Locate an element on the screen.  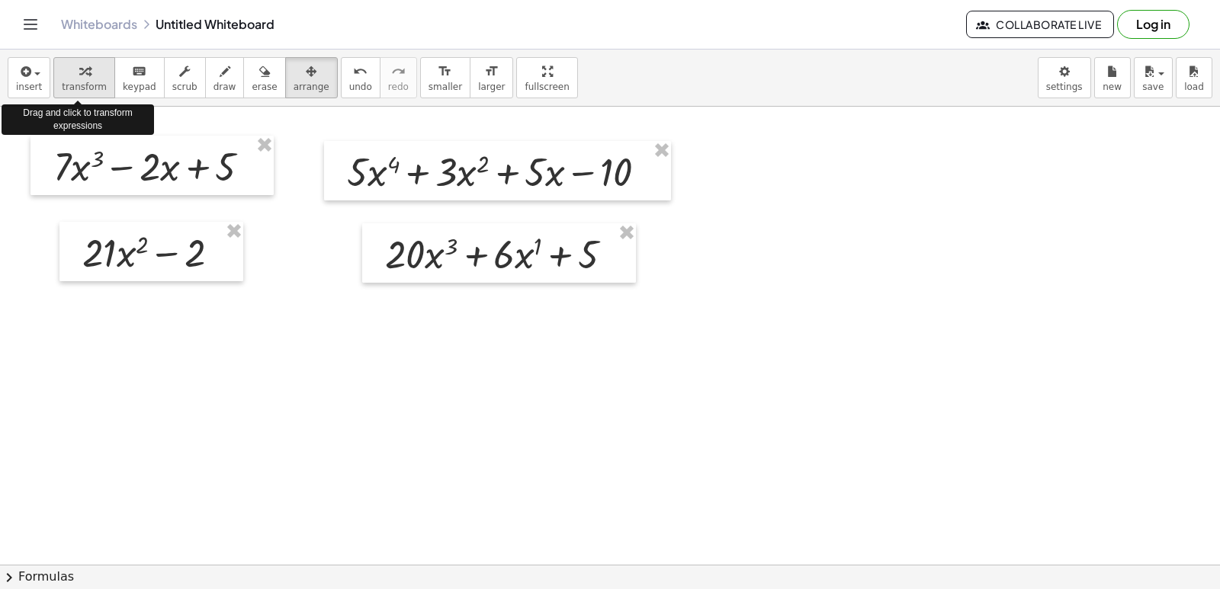
span: redo is located at coordinates (398, 87).